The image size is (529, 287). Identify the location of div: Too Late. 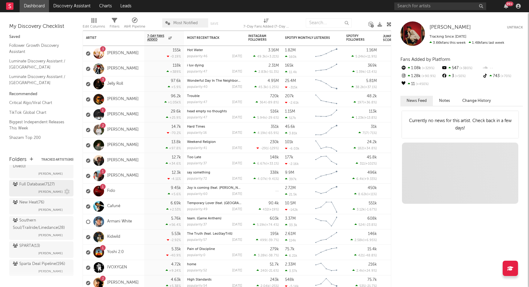
(215, 157).